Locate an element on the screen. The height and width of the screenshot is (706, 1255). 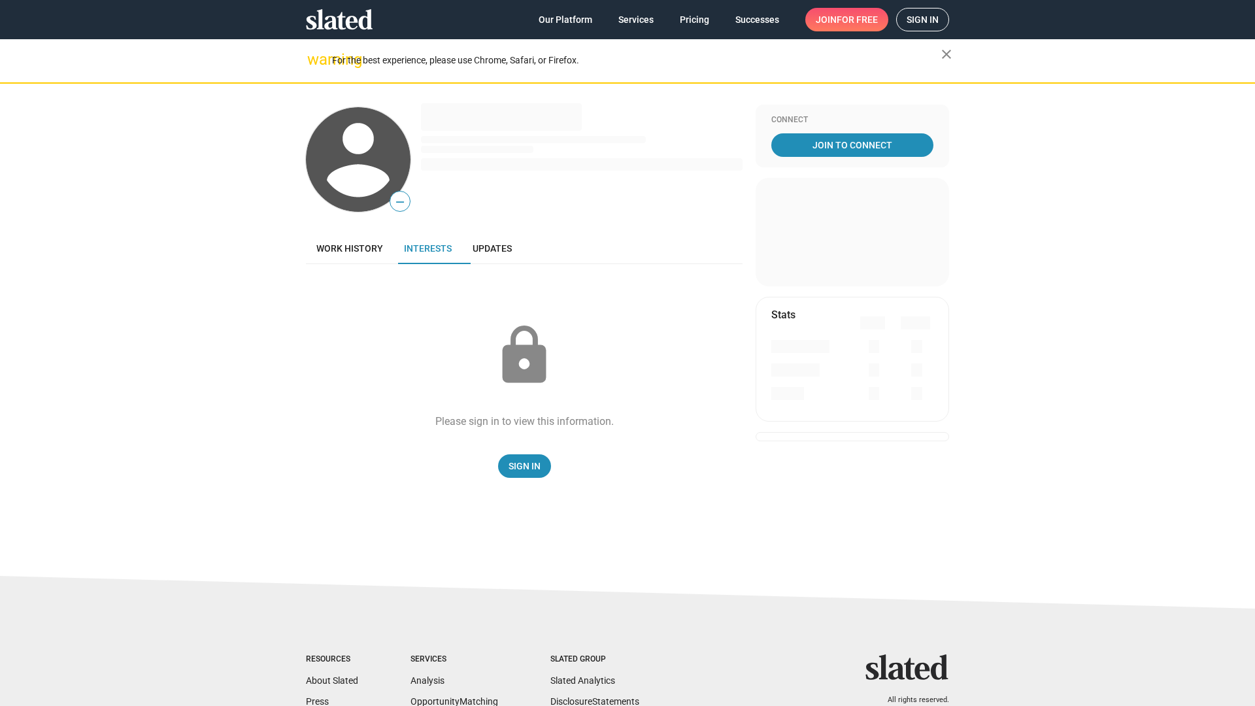
mat-icon: lock is located at coordinates (524, 356).